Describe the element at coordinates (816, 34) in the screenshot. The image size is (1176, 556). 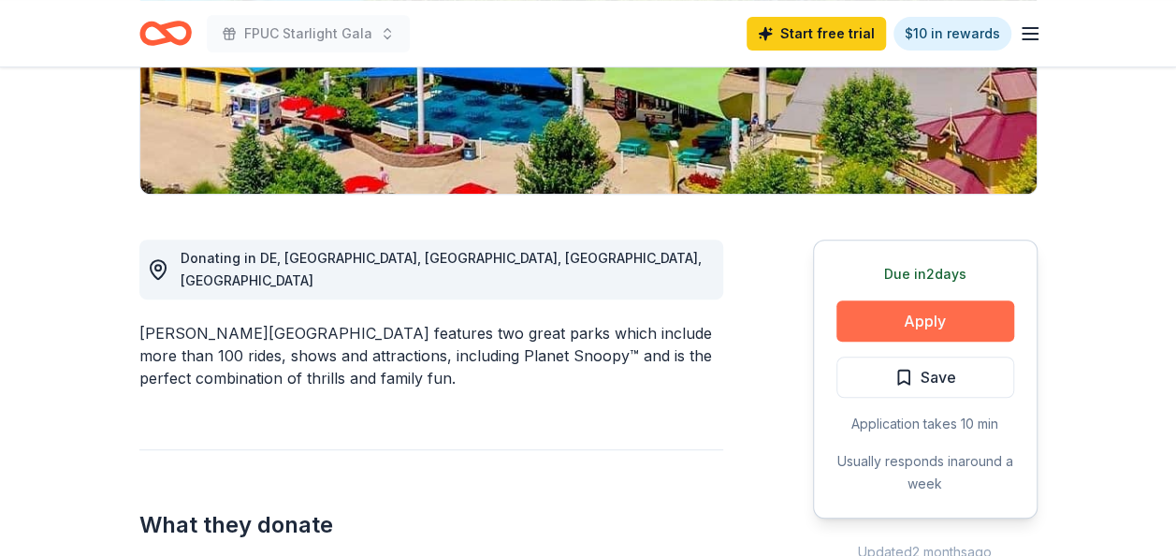
I see `a: Start free trial` at that location.